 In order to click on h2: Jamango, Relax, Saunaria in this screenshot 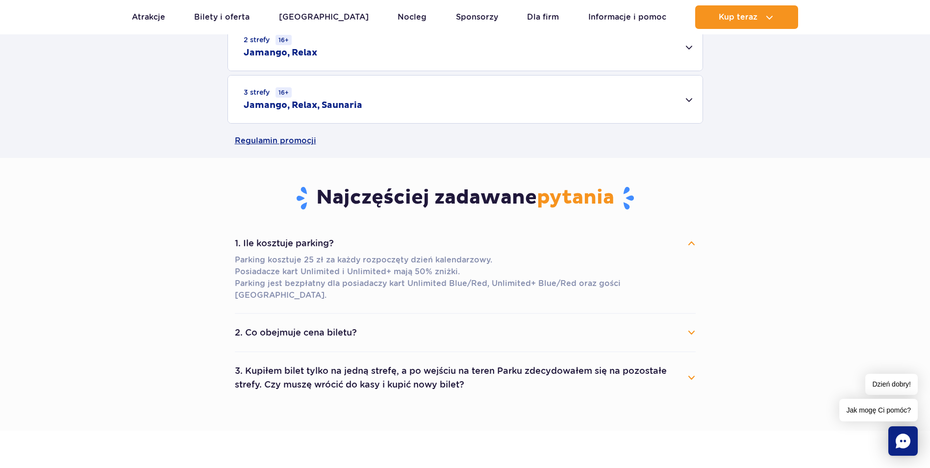, I will do `click(303, 105)`.